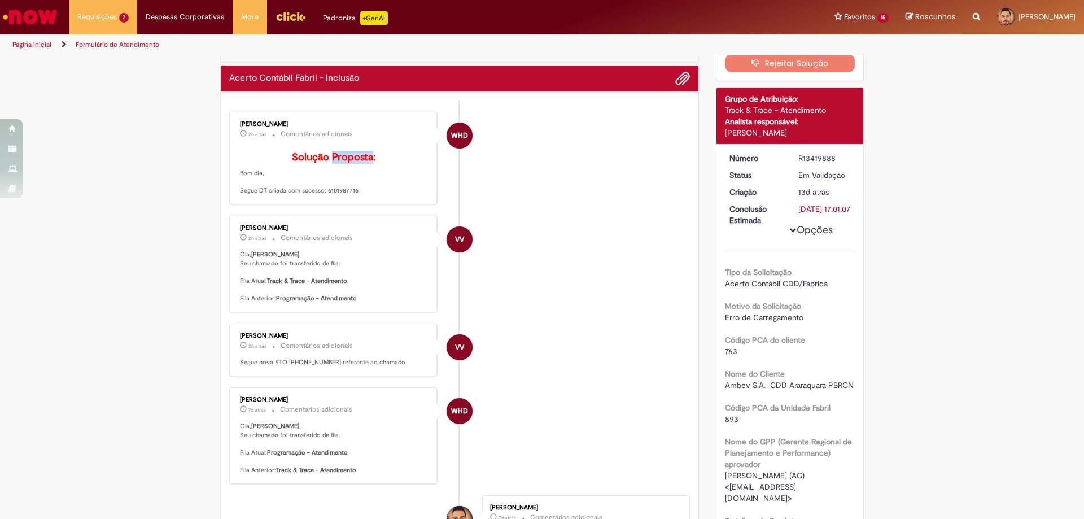 This screenshot has width=1084, height=519. What do you see at coordinates (117, 45) in the screenshot?
I see `a: Formulário de Atendimento` at bounding box center [117, 45].